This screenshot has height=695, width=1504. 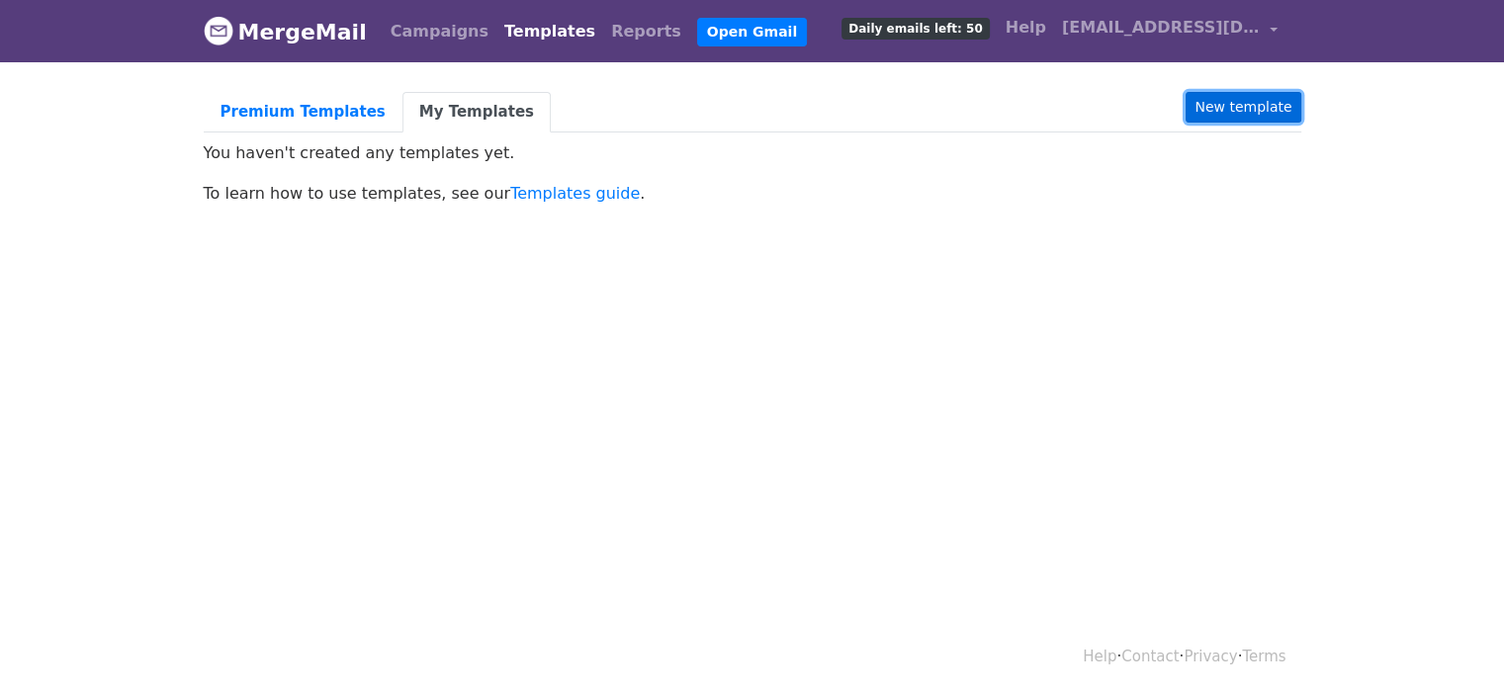 What do you see at coordinates (915, 28) in the screenshot?
I see `a: Daily emails left: 50` at bounding box center [915, 28].